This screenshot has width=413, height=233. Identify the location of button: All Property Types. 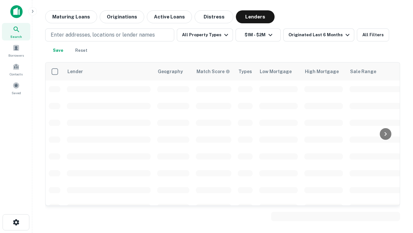
(205, 35).